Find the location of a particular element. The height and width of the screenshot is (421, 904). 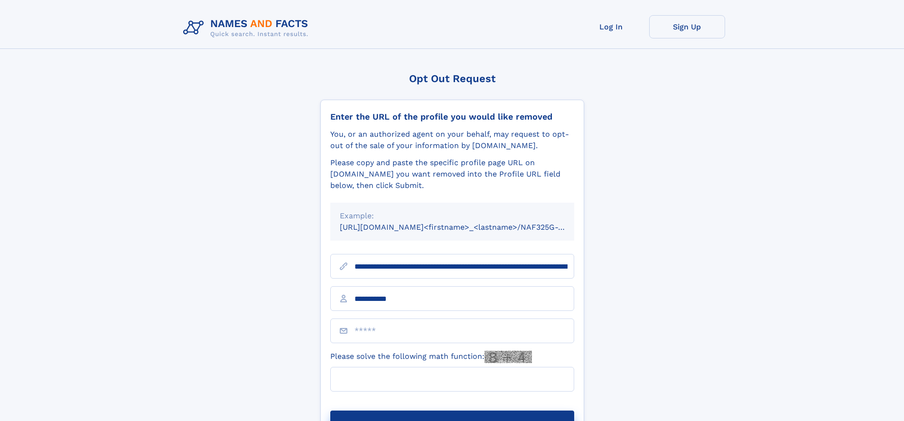

img: Logo Names and Facts is located at coordinates (248, 28).